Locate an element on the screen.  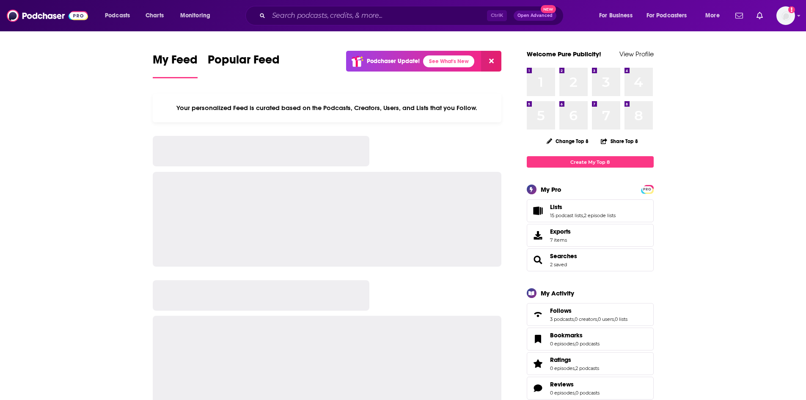
button: Share Top 8 is located at coordinates (619, 141).